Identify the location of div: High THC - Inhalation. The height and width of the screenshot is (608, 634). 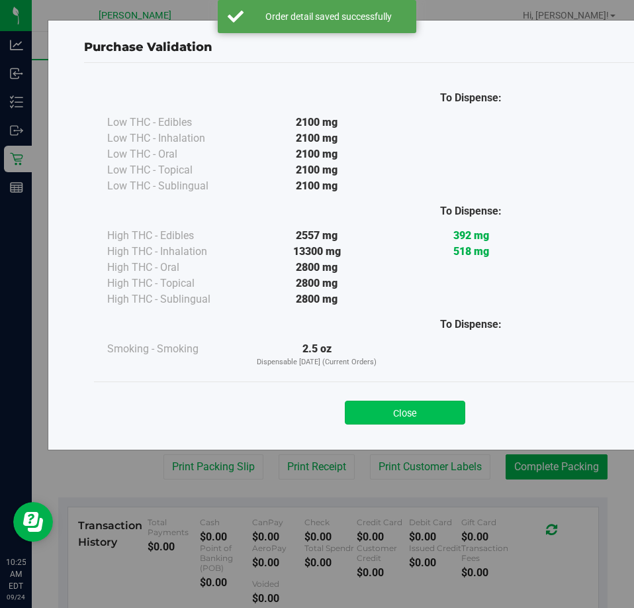
(173, 251).